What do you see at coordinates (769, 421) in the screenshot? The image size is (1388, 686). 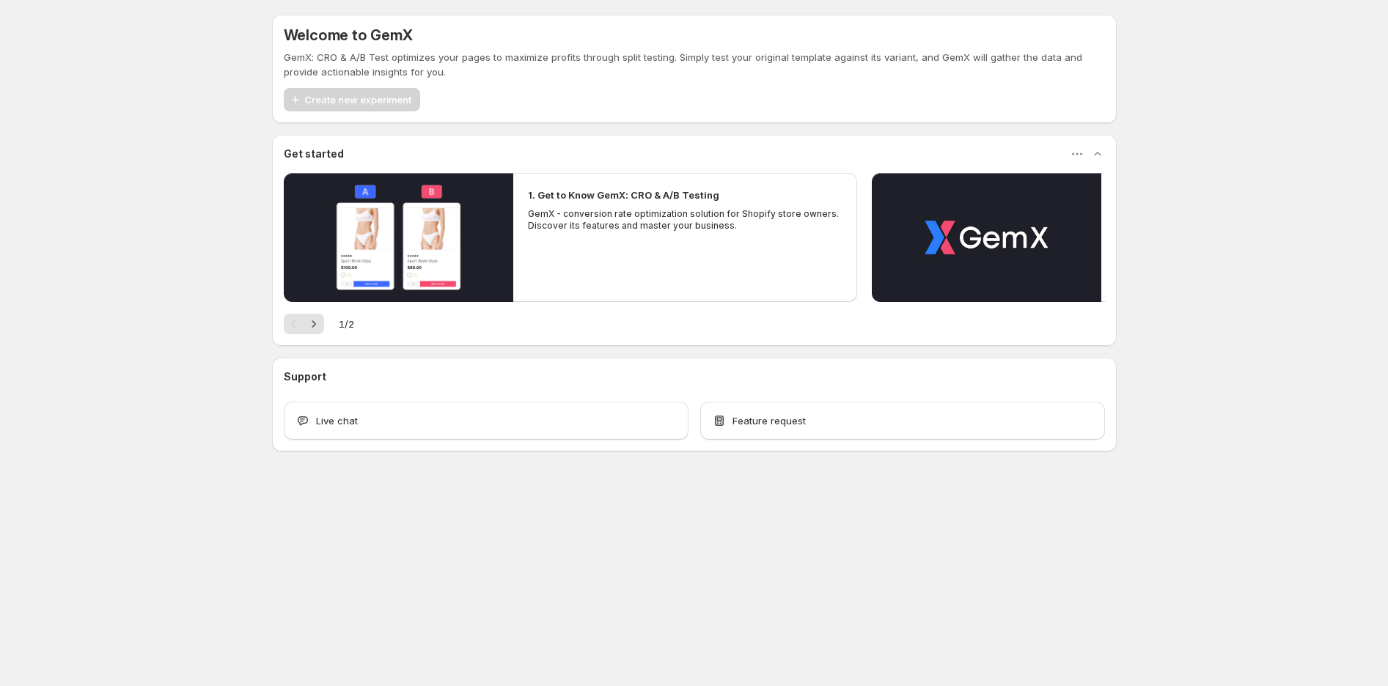 I see `span: Feature request` at bounding box center [769, 421].